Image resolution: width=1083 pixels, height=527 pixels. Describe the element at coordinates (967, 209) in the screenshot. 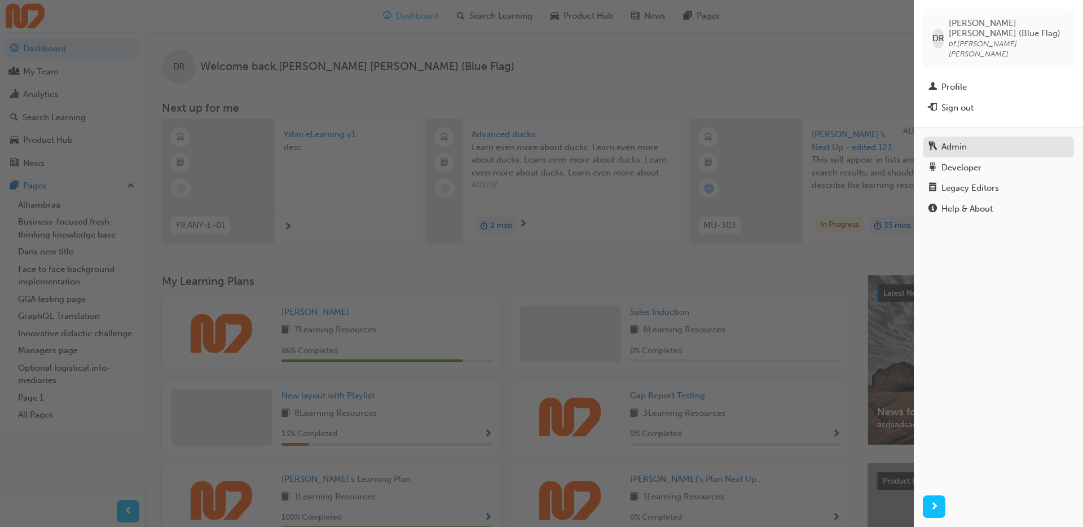

I see `div: Help & About` at that location.